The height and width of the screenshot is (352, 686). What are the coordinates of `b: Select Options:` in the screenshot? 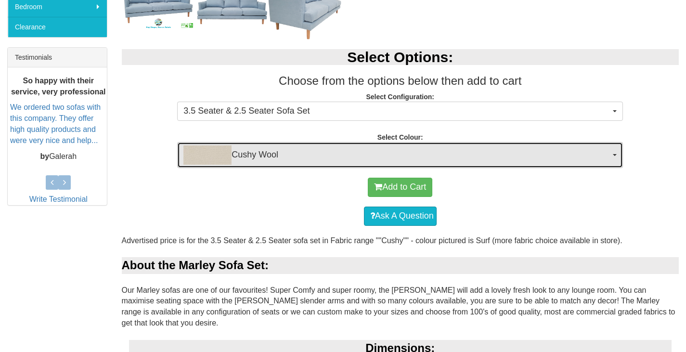 It's located at (400, 57).